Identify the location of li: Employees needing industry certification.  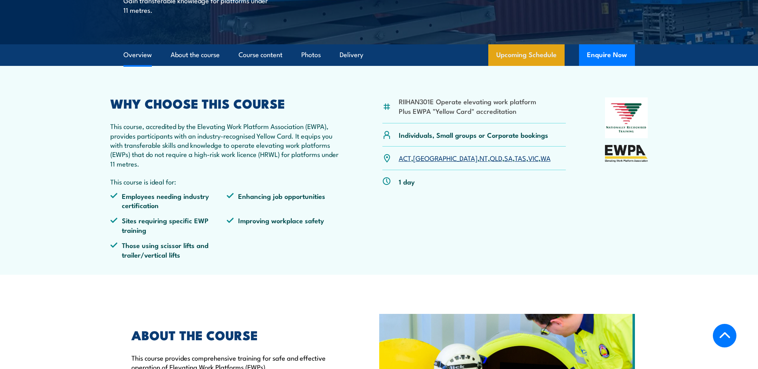
(169, 201).